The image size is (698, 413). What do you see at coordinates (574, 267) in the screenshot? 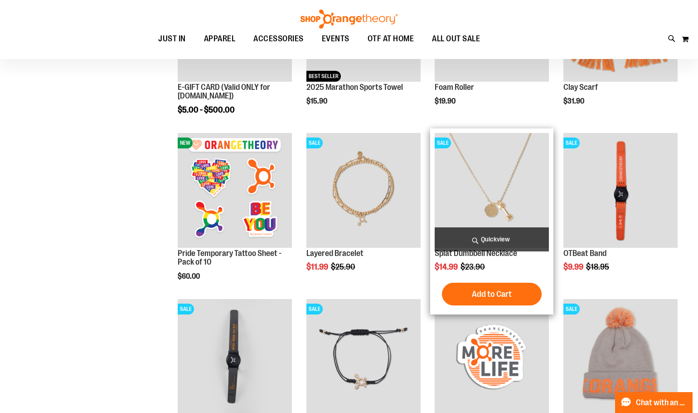
I see `span: $9.99` at bounding box center [574, 267].